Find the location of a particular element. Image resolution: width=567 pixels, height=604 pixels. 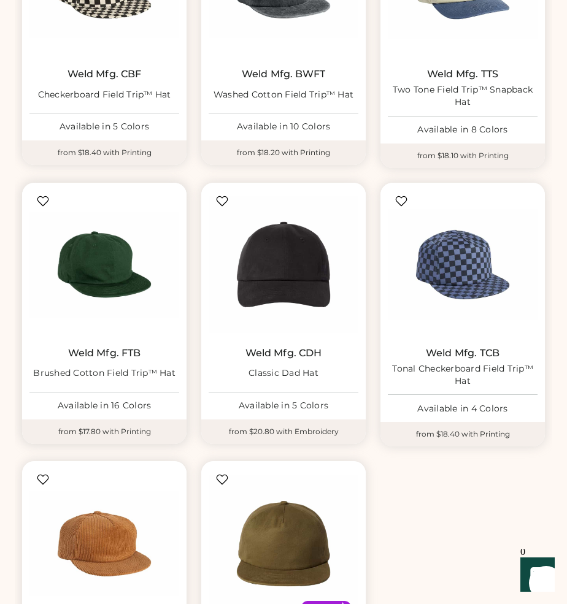

div: from $18.10 with Printing is located at coordinates (462, 156).